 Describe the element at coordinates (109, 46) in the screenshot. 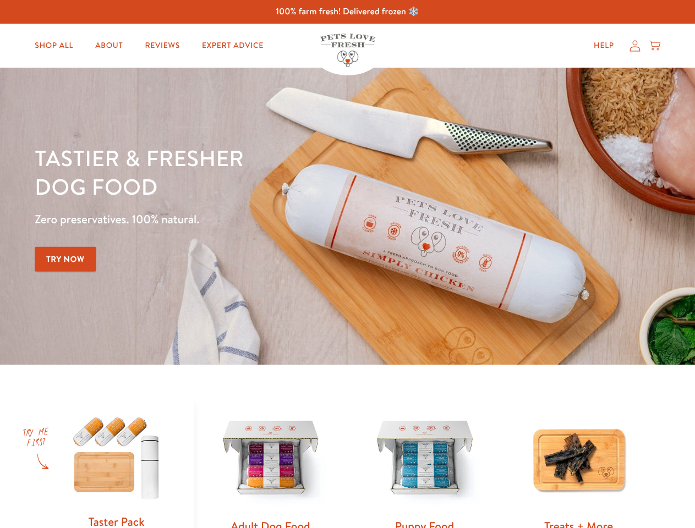

I see `a: About` at that location.